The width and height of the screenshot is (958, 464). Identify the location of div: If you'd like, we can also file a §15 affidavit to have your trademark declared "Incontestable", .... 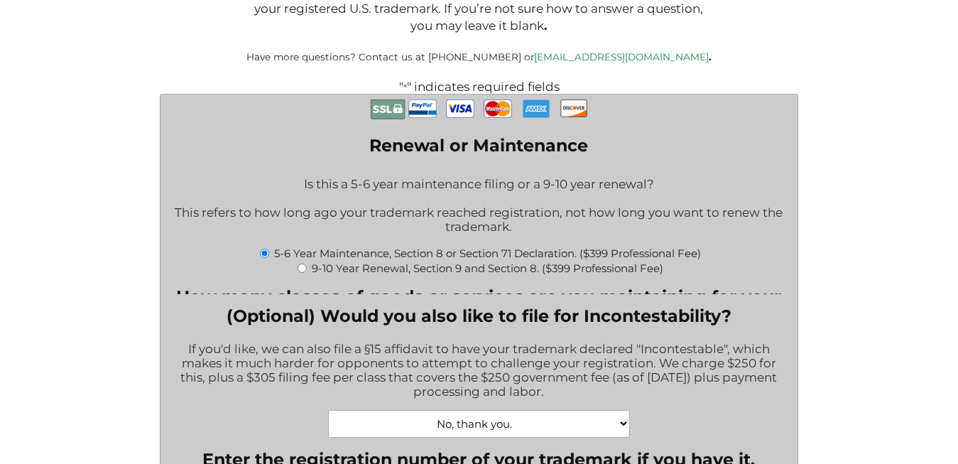
(479, 371).